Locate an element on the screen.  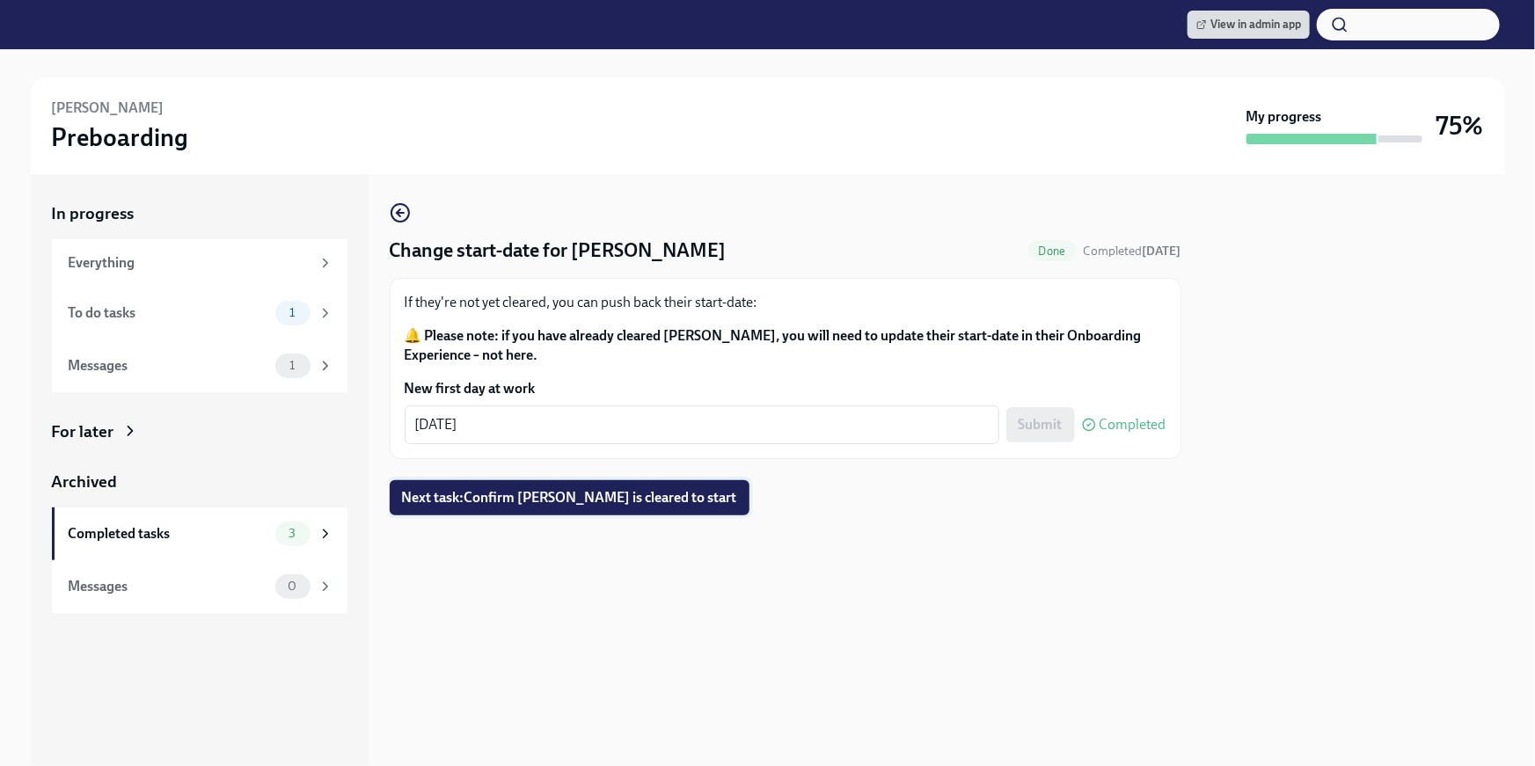
div: In progress is located at coordinates (200, 214).